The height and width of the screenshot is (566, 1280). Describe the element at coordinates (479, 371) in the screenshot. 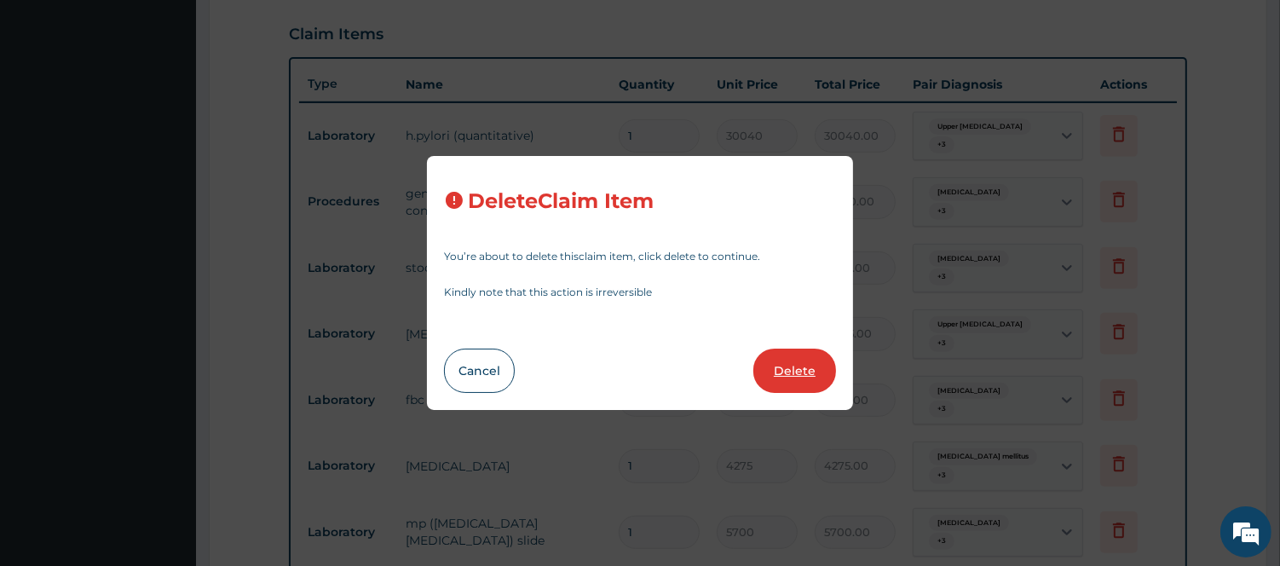

I see `button: Cancel` at that location.